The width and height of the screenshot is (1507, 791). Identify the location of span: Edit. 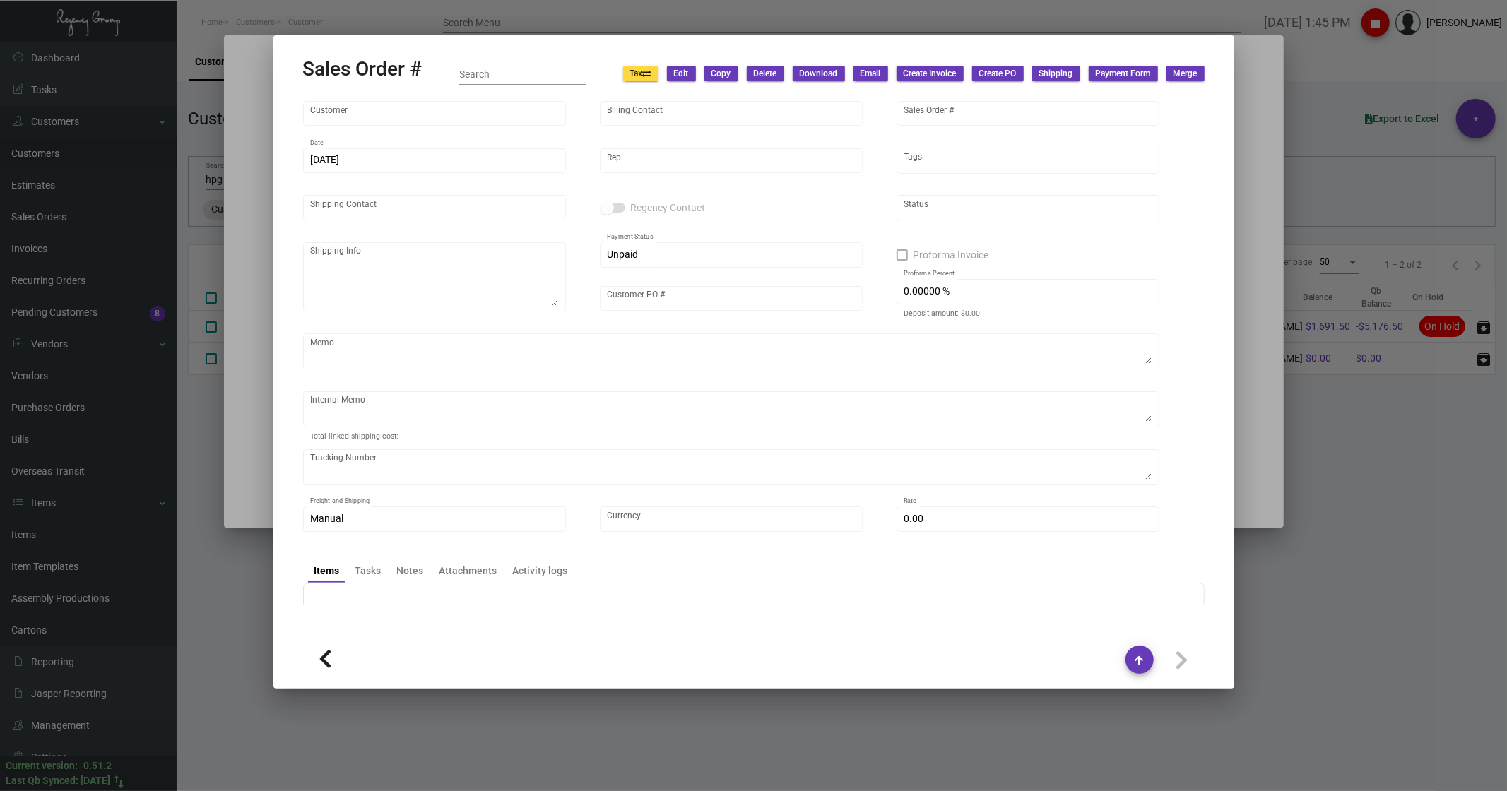
(681, 73).